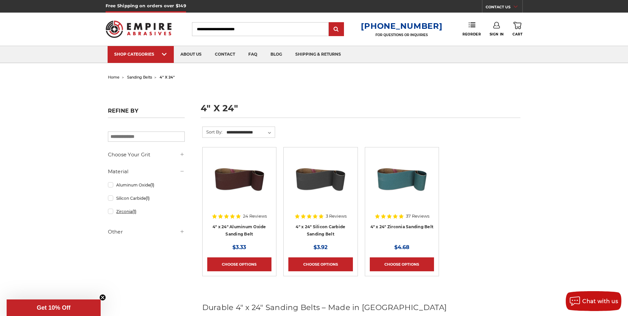 The width and height of the screenshot is (628, 316). Describe the element at coordinates (402, 179) in the screenshot. I see `img: 4" x 24" Zirconia Sanding Belt` at that location.